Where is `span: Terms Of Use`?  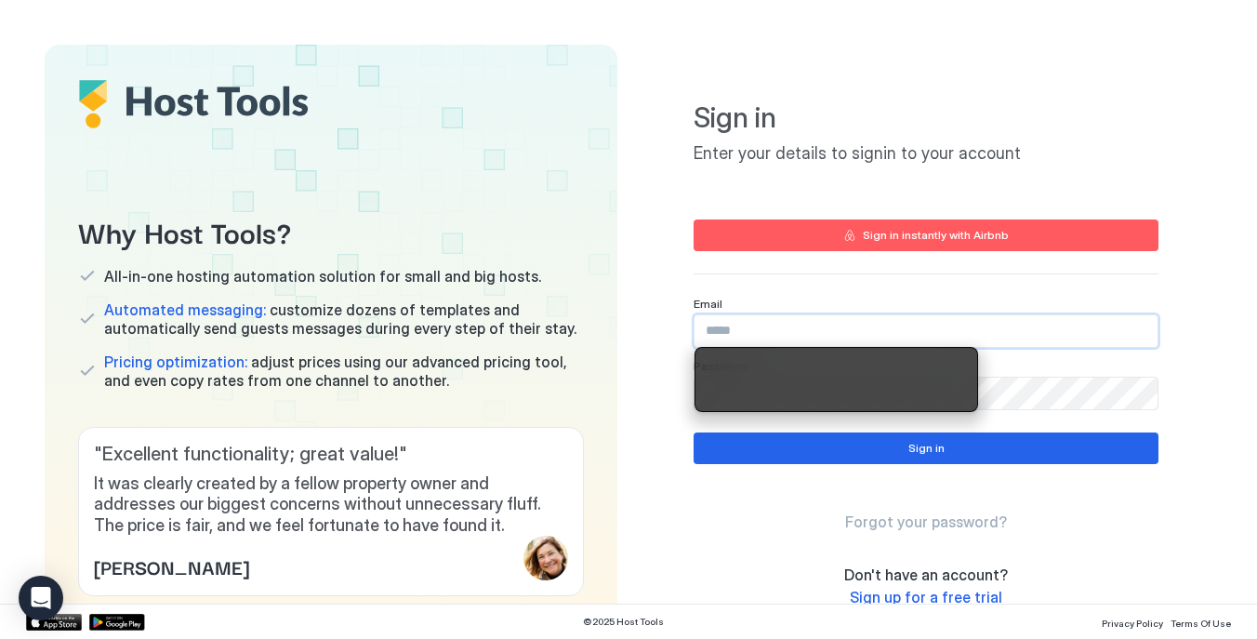
span: Terms Of Use is located at coordinates (1200, 623).